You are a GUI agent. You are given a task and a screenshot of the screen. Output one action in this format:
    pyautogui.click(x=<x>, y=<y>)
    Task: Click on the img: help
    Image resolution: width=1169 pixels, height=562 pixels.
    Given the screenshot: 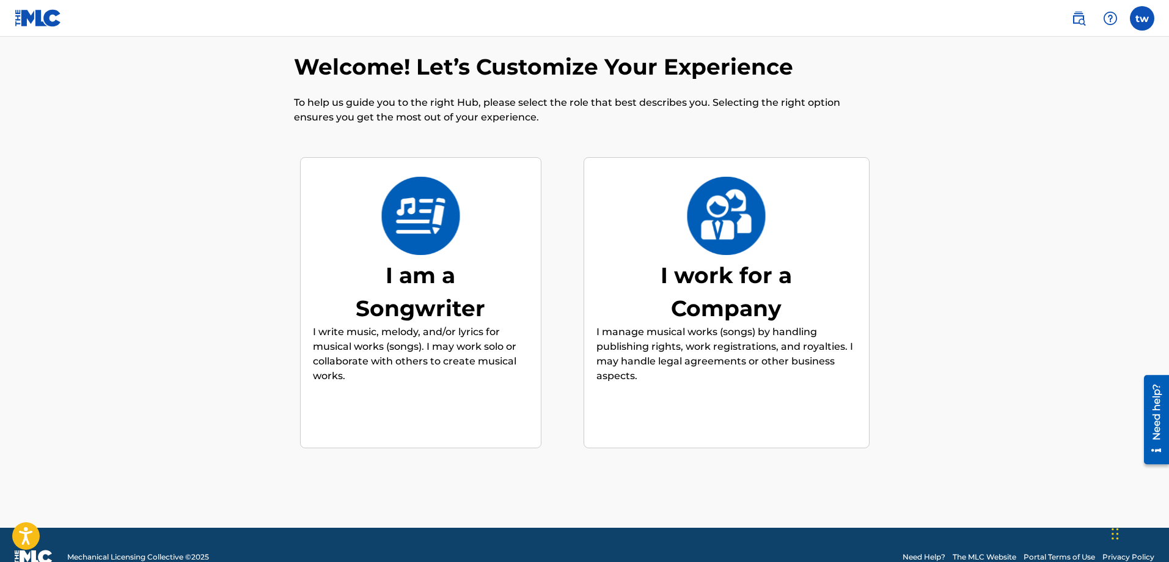 What is the action you would take?
    pyautogui.click(x=1110, y=18)
    